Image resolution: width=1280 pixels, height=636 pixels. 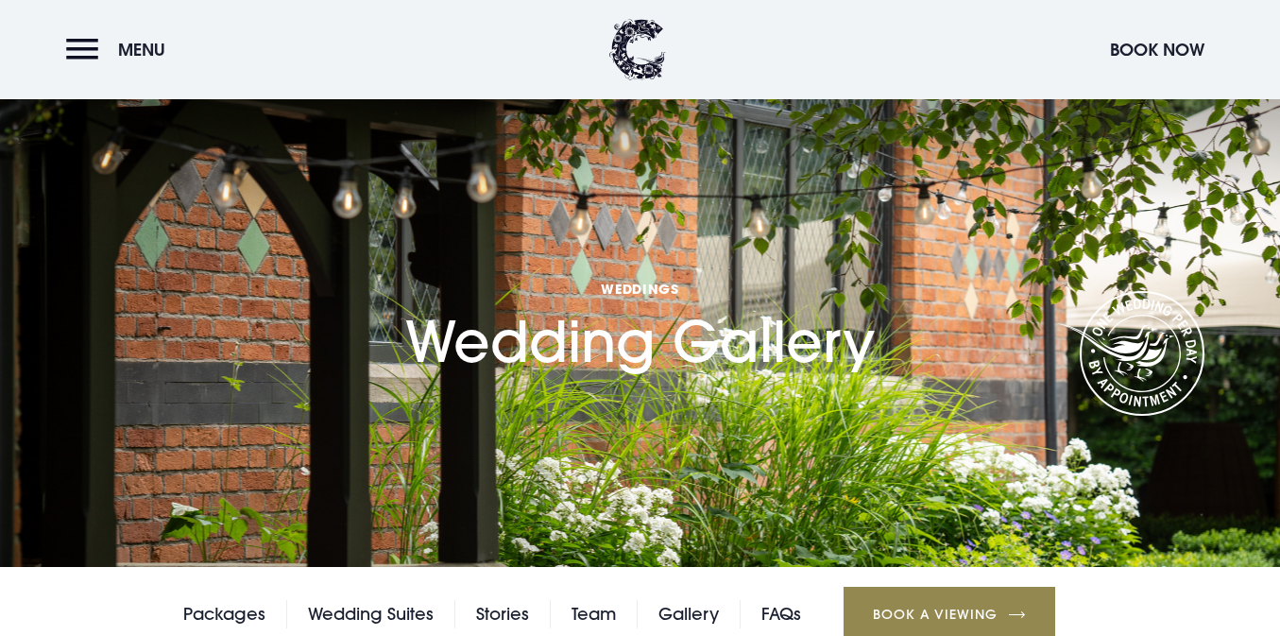 What do you see at coordinates (1157, 49) in the screenshot?
I see `button: Book Now` at bounding box center [1157, 49].